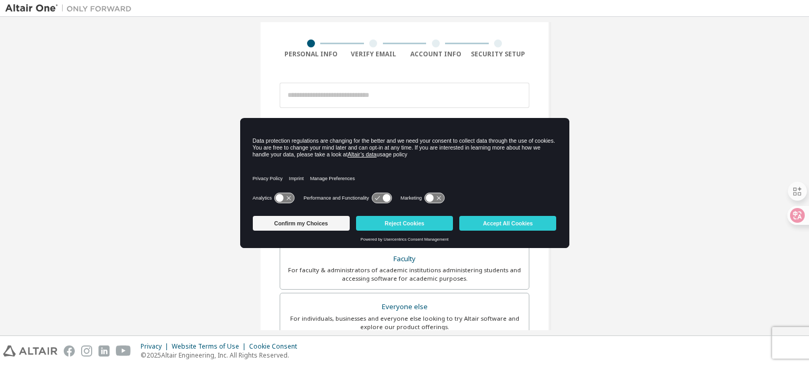 The height and width of the screenshot is (366, 809). I want to click on div: Privacy, so click(156, 347).